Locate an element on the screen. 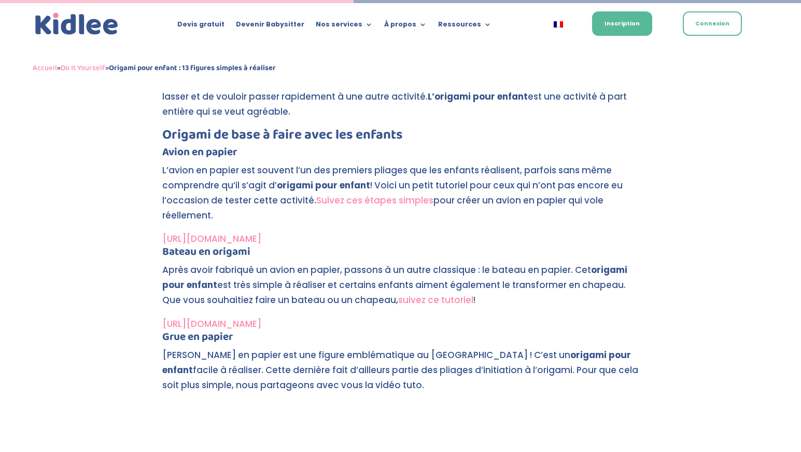 This screenshot has width=801, height=452. a: À propos is located at coordinates (405, 26).